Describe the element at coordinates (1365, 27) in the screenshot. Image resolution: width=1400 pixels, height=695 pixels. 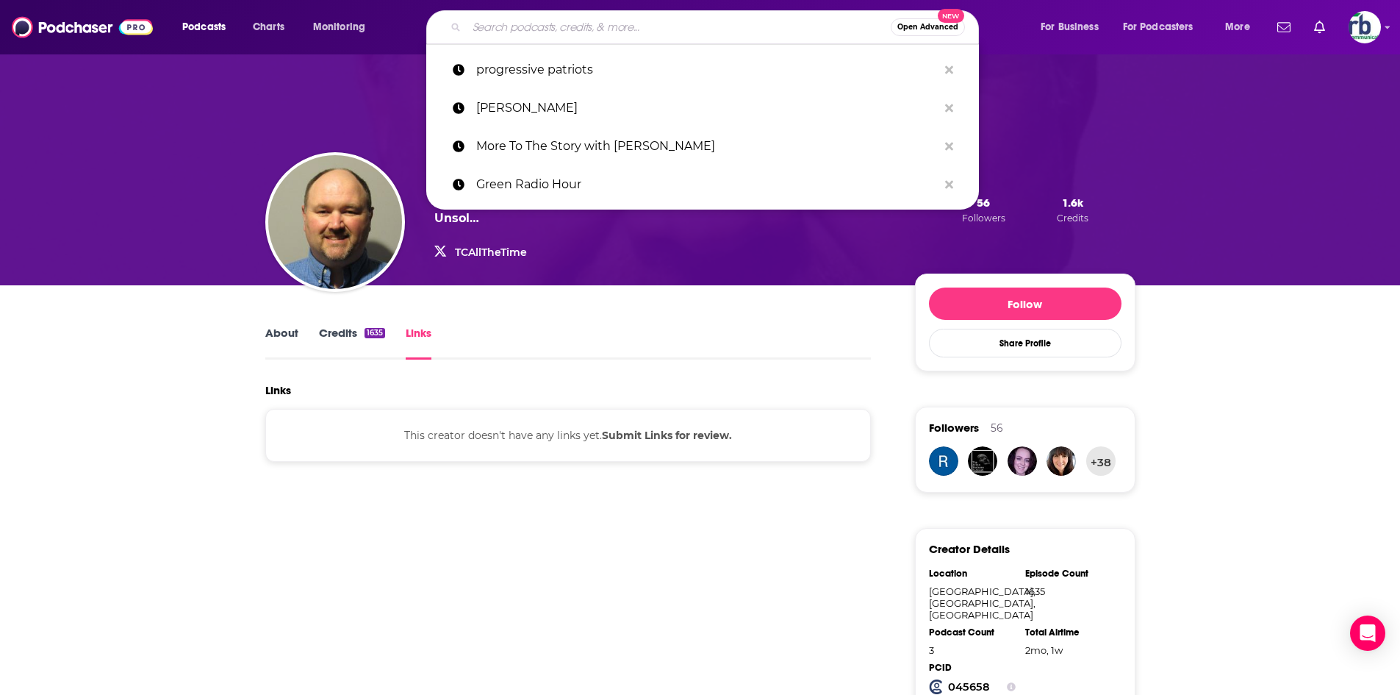
I see `button: Show profile menu` at that location.